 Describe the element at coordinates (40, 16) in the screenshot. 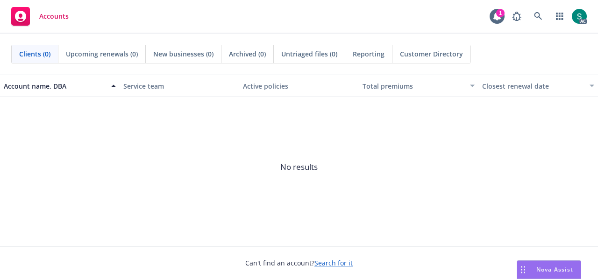

I see `a: Accounts` at that location.